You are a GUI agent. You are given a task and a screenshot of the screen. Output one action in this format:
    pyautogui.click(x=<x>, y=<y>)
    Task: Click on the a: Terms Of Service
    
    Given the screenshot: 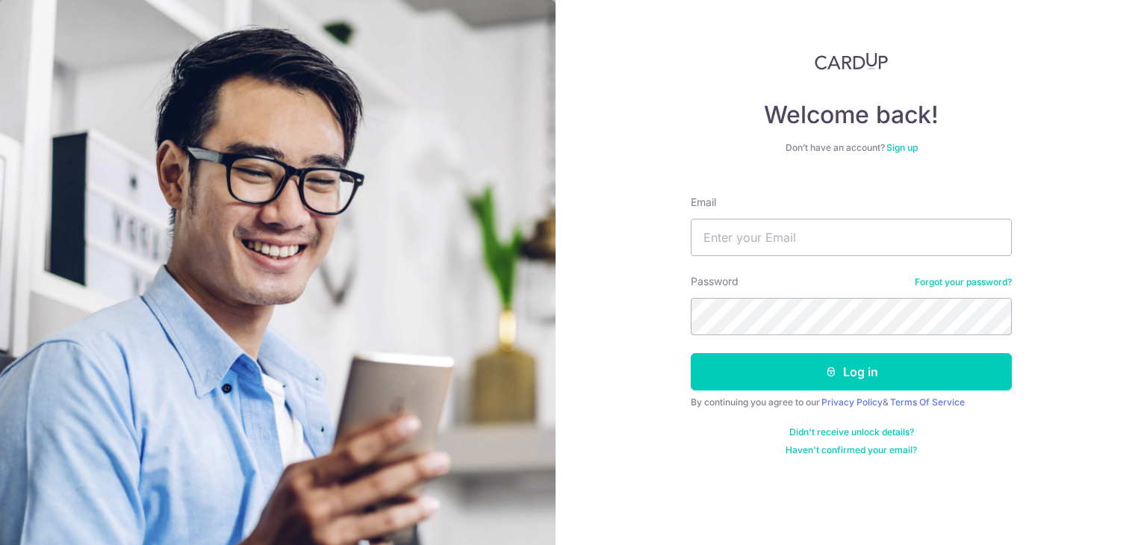 What is the action you would take?
    pyautogui.click(x=928, y=402)
    